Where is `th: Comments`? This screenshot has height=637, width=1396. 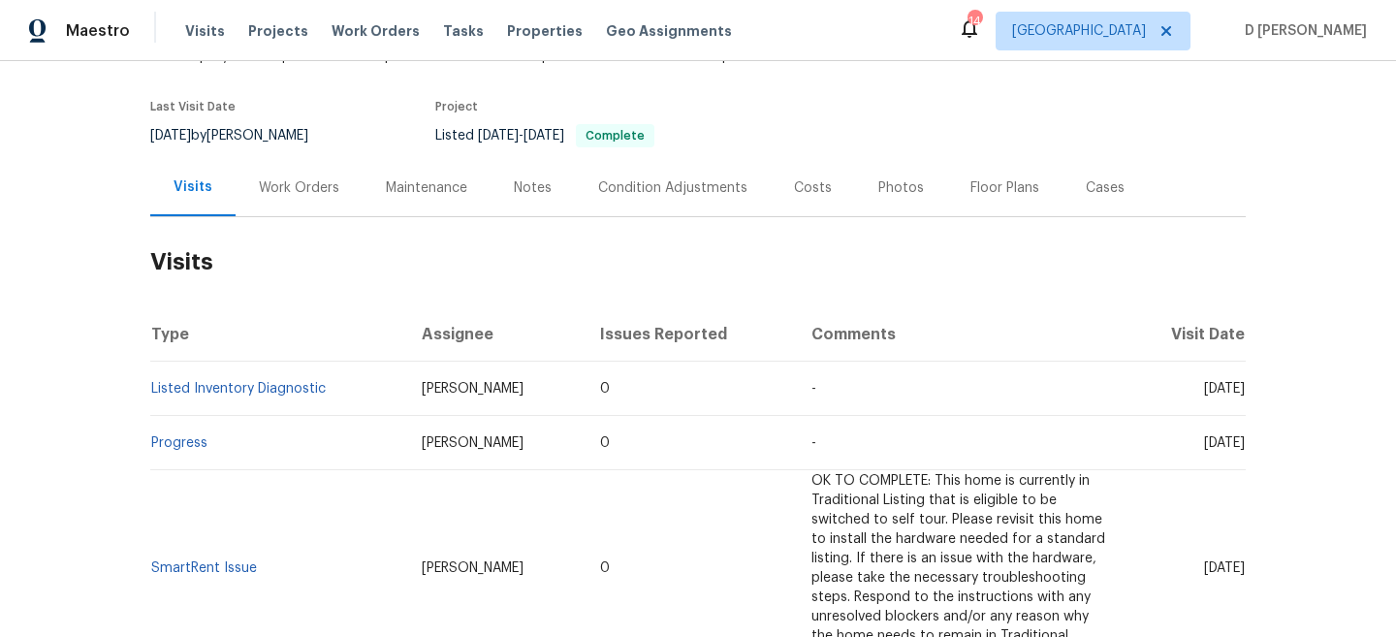 th: Comments is located at coordinates (960, 334).